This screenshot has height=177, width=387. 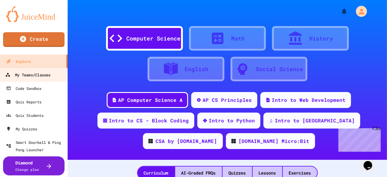 I want to click on div: Quiz Reports, so click(x=24, y=102).